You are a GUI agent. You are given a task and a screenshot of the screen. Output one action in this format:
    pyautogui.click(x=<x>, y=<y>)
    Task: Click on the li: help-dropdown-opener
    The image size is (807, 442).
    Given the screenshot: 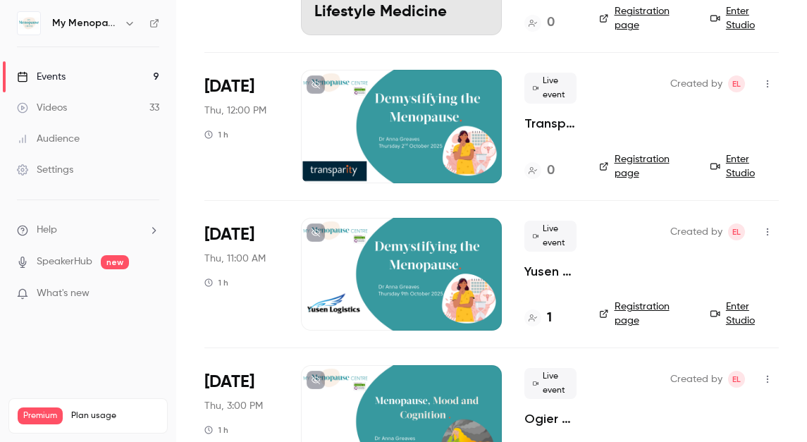 What is the action you would take?
    pyautogui.click(x=88, y=230)
    